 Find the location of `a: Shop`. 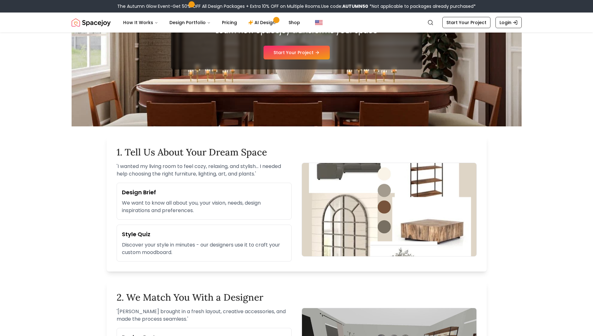

a: Shop is located at coordinates (294, 23).